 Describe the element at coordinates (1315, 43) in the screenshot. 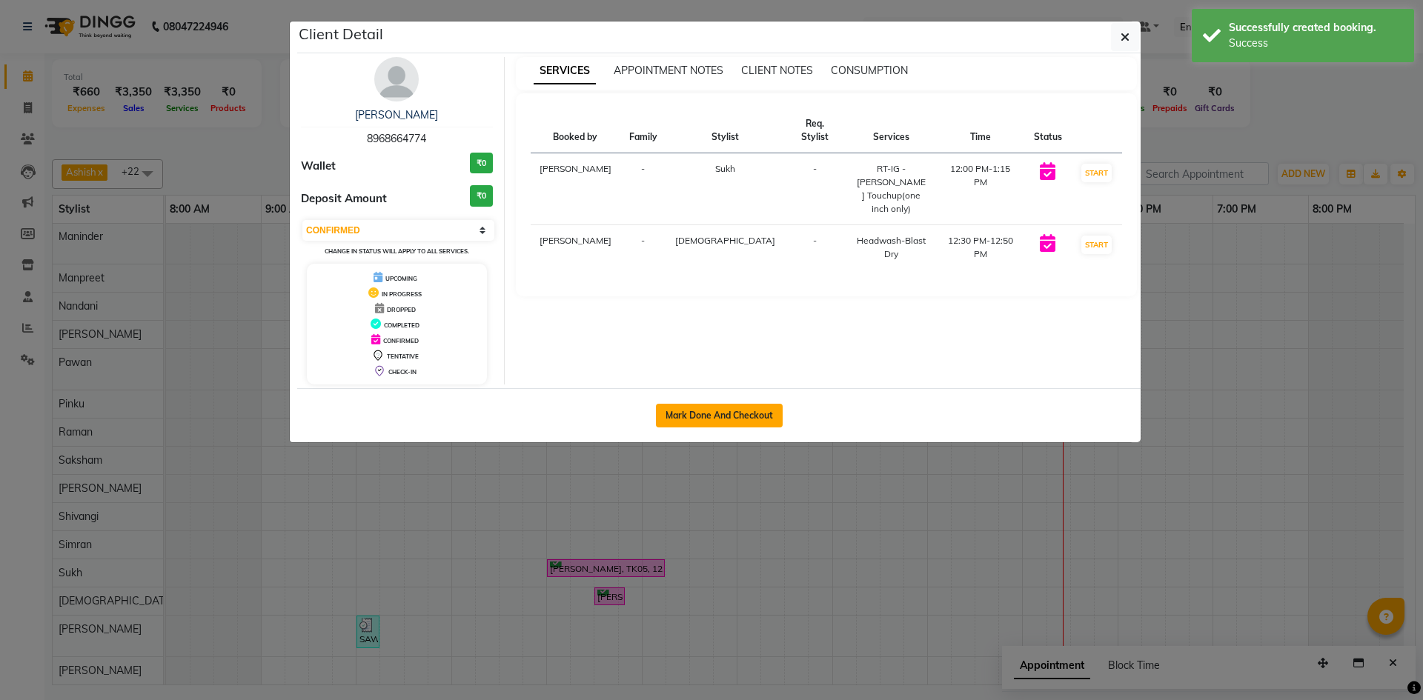

I see `div: Success` at that location.